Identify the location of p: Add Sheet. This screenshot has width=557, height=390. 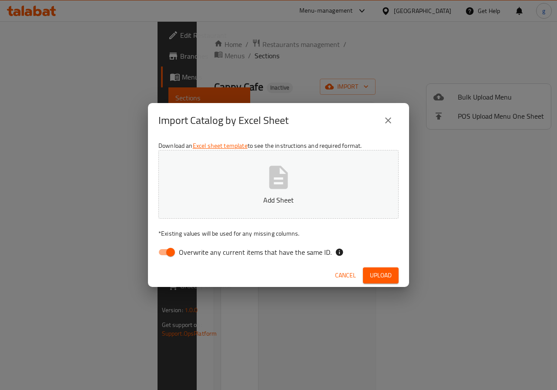
(279, 200).